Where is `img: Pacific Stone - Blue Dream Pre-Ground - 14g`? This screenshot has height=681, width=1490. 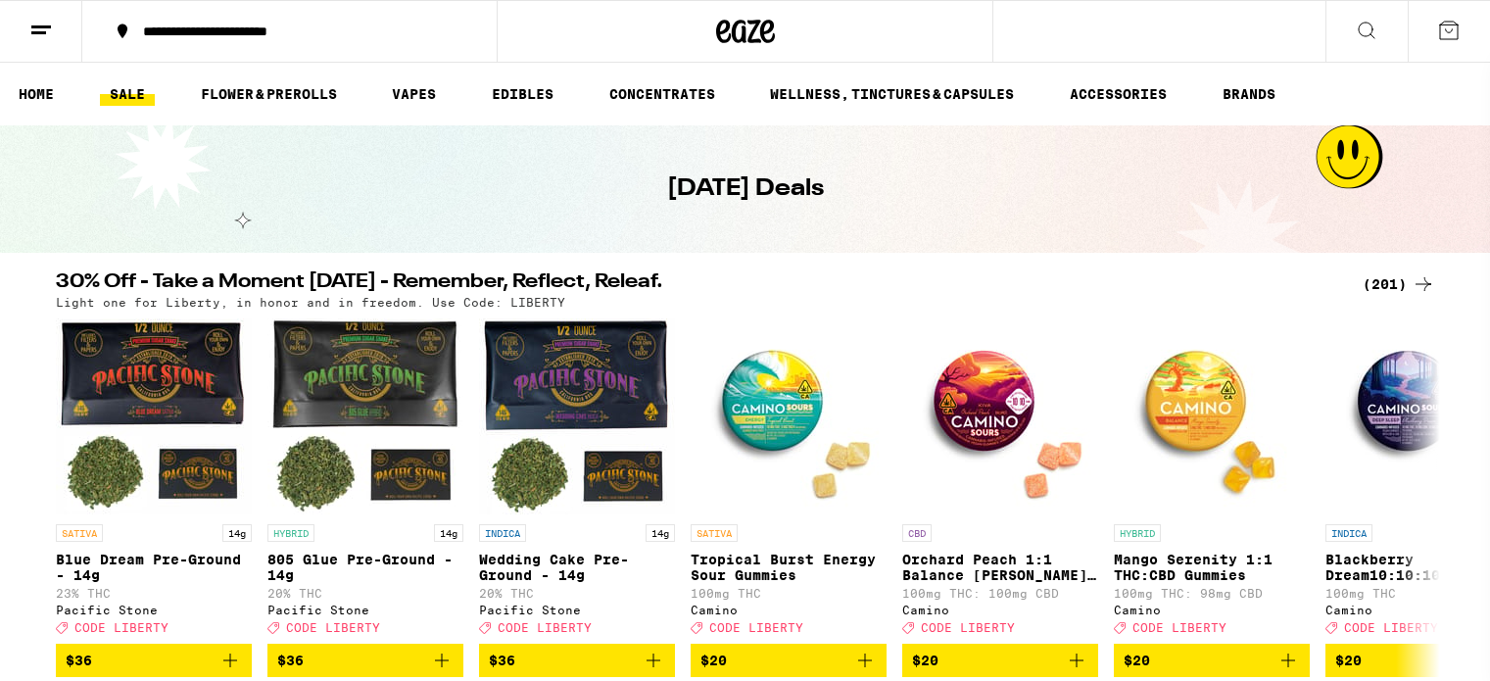 img: Pacific Stone - Blue Dream Pre-Ground - 14g is located at coordinates (154, 416).